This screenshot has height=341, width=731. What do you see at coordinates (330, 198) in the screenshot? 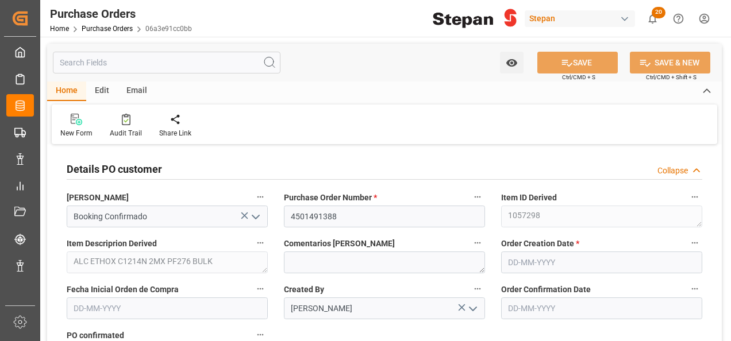
I see `span: Purchase Order Number` at bounding box center [330, 198].